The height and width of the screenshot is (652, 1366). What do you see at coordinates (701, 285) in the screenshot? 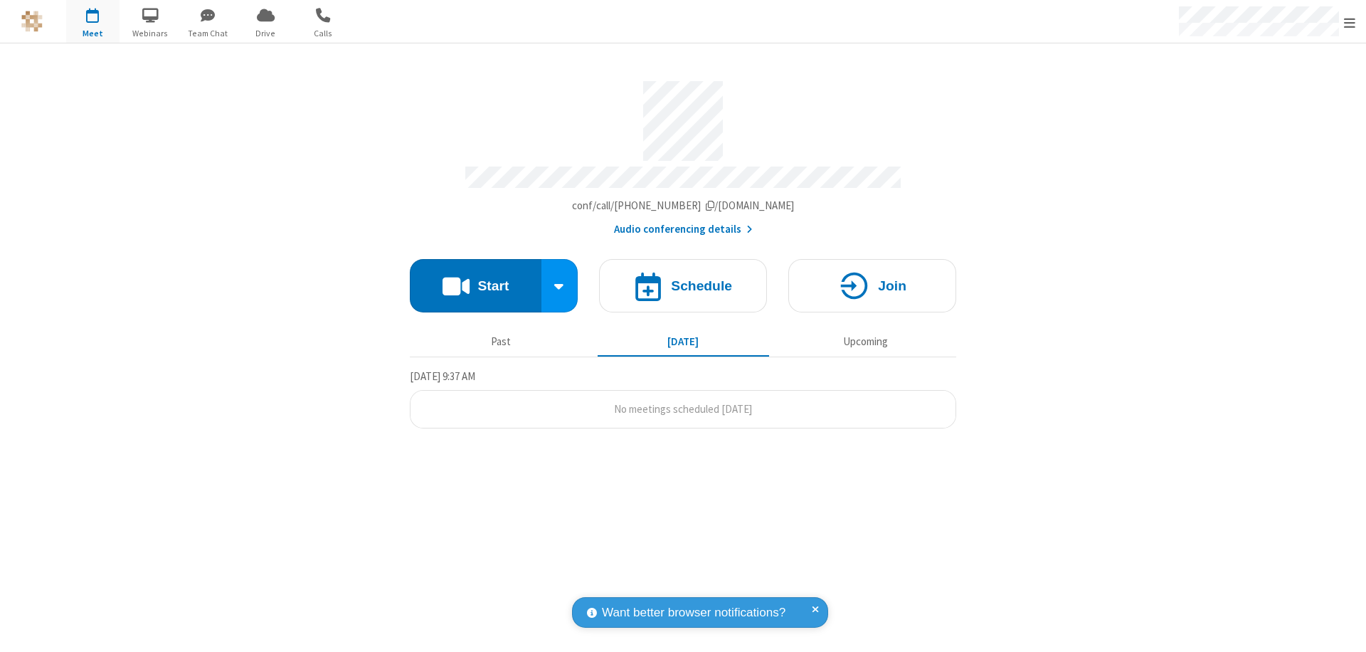
I see `h4: Schedule` at bounding box center [701, 285].